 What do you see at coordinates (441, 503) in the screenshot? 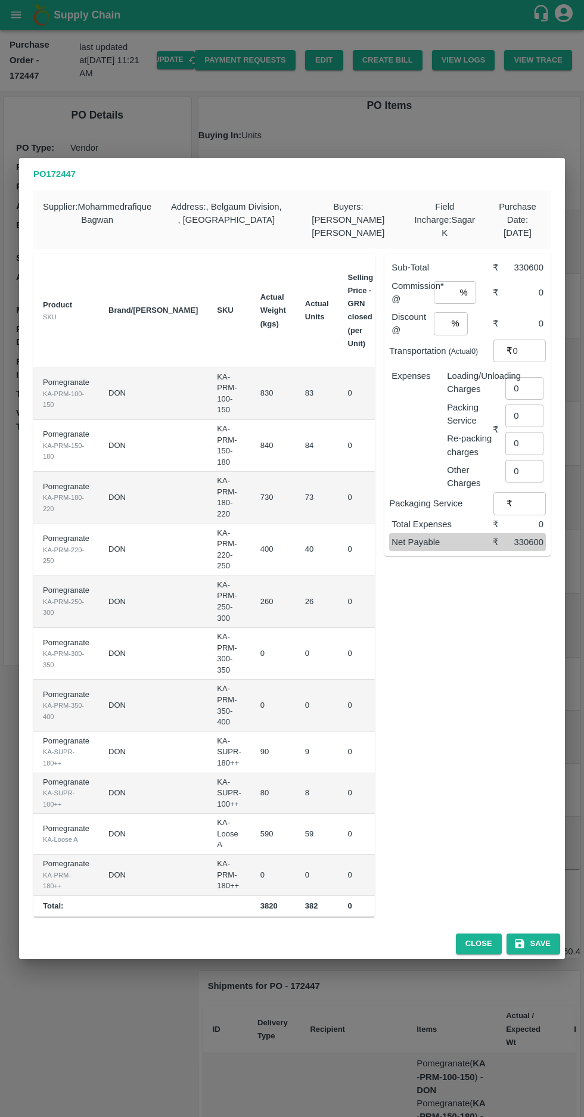
I see `p: Packaging Service` at bounding box center [441, 503].